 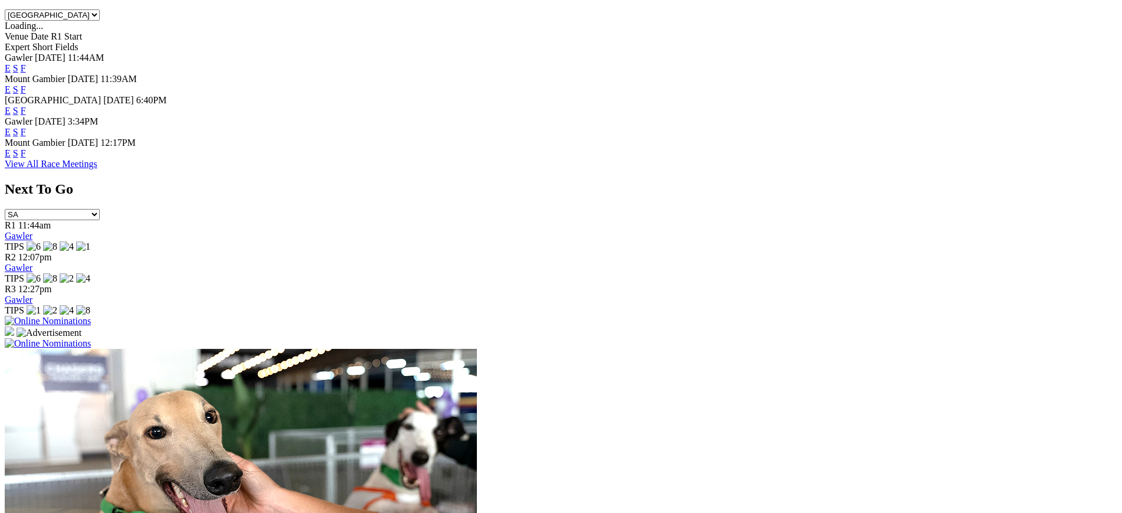 I want to click on span: R2, so click(x=10, y=257).